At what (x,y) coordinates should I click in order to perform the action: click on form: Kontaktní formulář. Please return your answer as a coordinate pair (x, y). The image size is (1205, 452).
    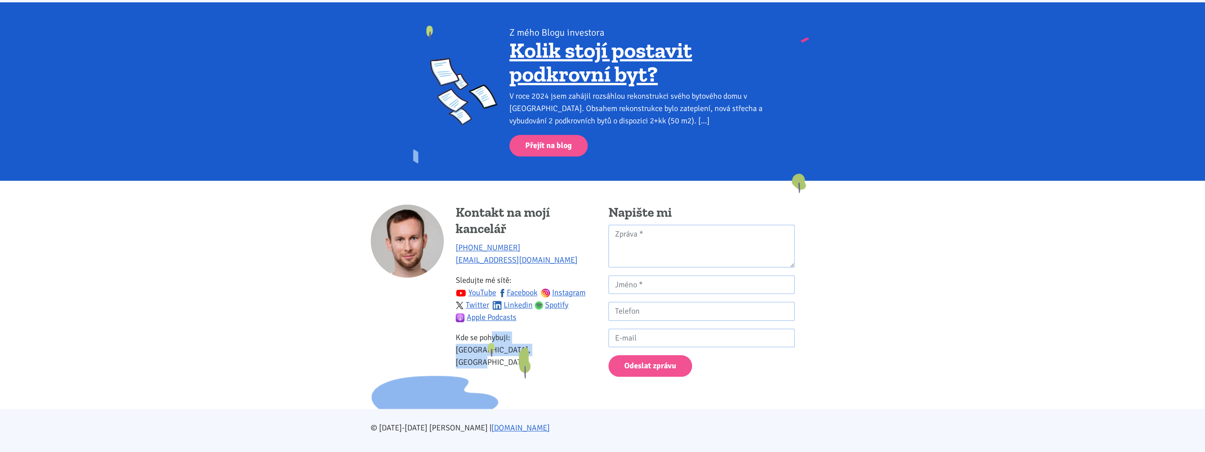
    Looking at the image, I should click on (701, 300).